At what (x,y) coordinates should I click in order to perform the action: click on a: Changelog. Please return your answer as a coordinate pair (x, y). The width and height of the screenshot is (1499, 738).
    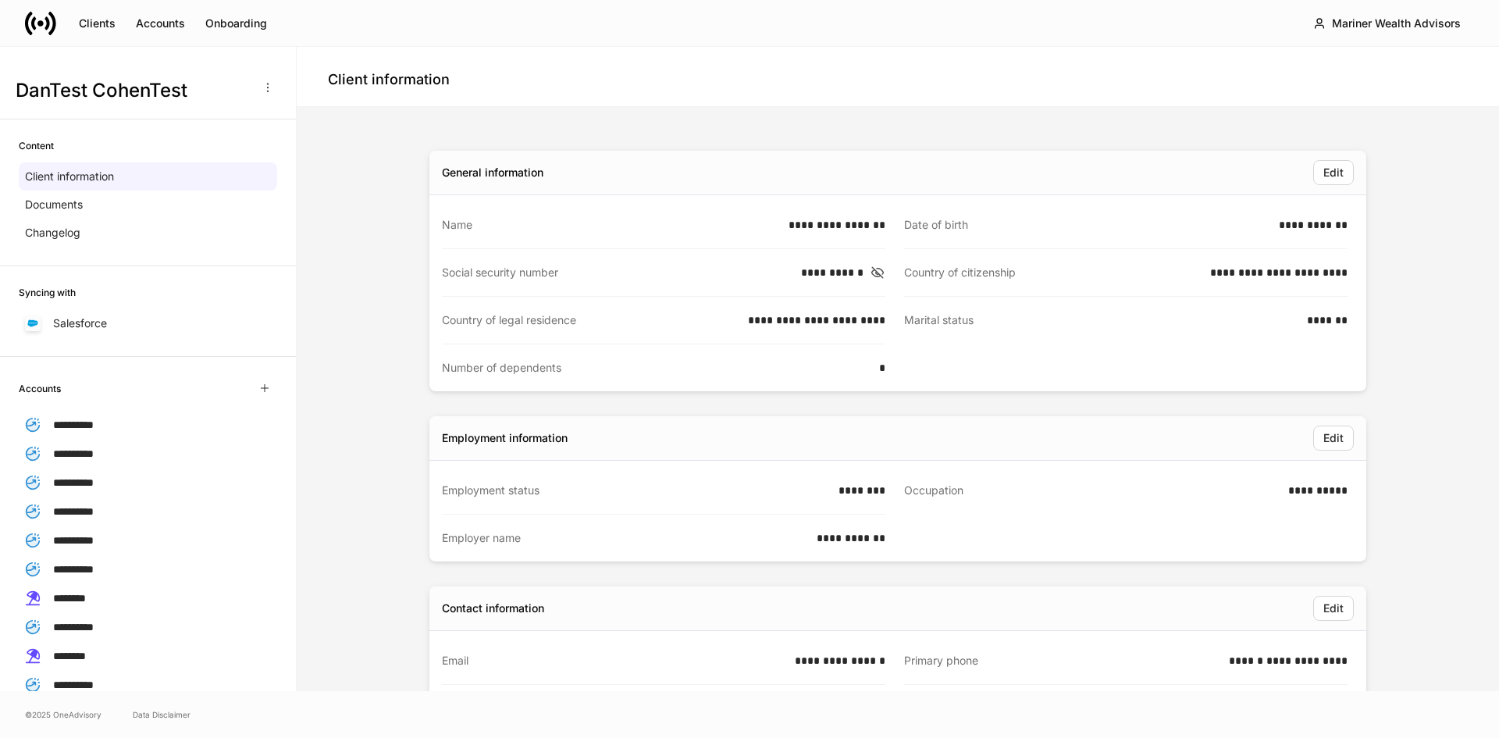
    Looking at the image, I should click on (148, 233).